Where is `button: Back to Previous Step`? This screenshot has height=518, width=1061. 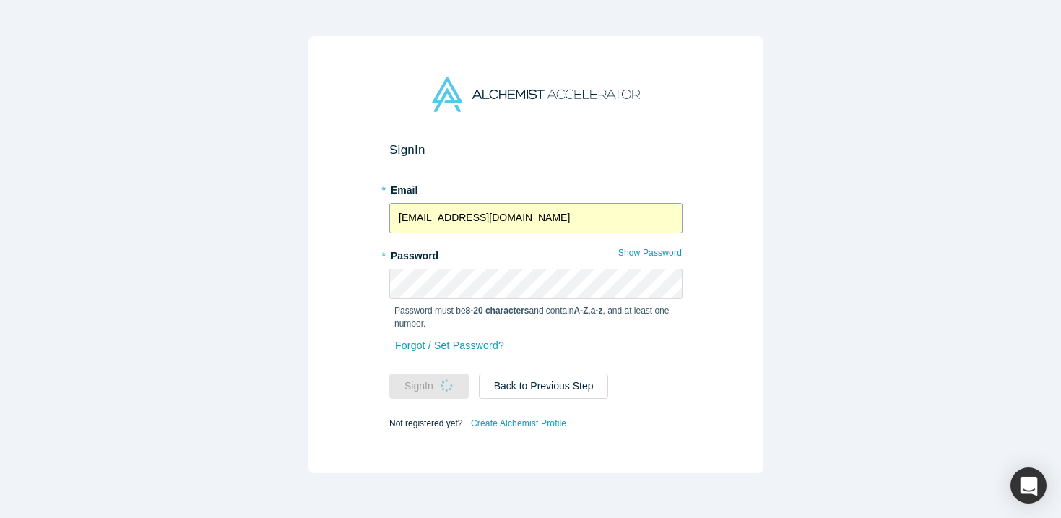 button: Back to Previous Step is located at coordinates (544, 386).